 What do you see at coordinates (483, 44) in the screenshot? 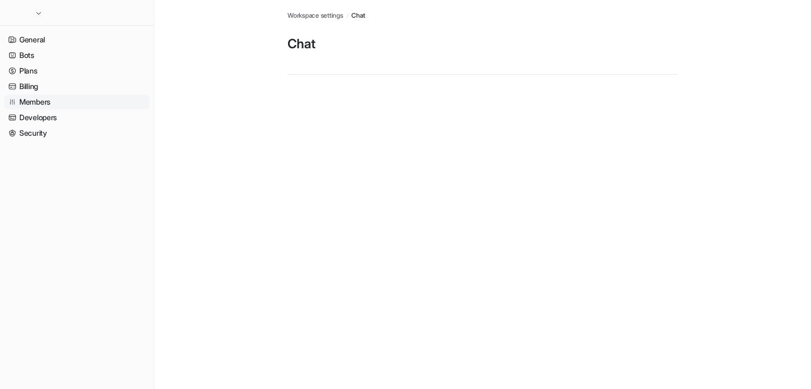
I see `p: Chat` at bounding box center [483, 44].